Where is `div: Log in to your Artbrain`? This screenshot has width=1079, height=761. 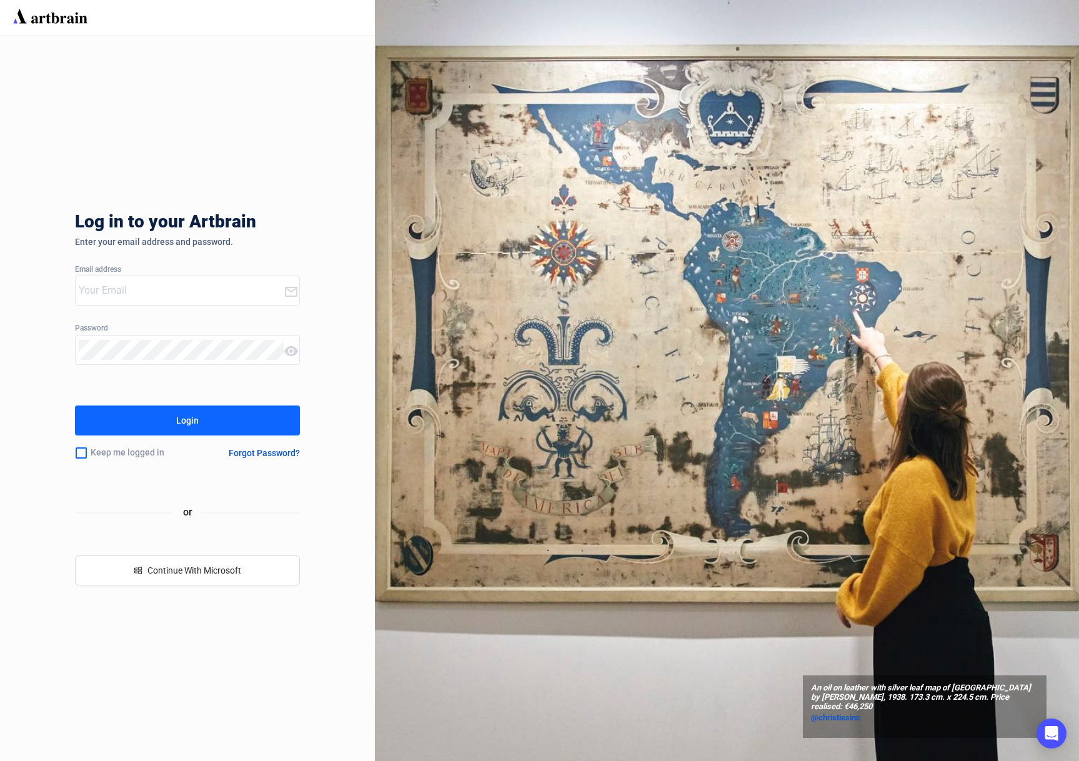
div: Log in to your Artbrain is located at coordinates (262, 224).